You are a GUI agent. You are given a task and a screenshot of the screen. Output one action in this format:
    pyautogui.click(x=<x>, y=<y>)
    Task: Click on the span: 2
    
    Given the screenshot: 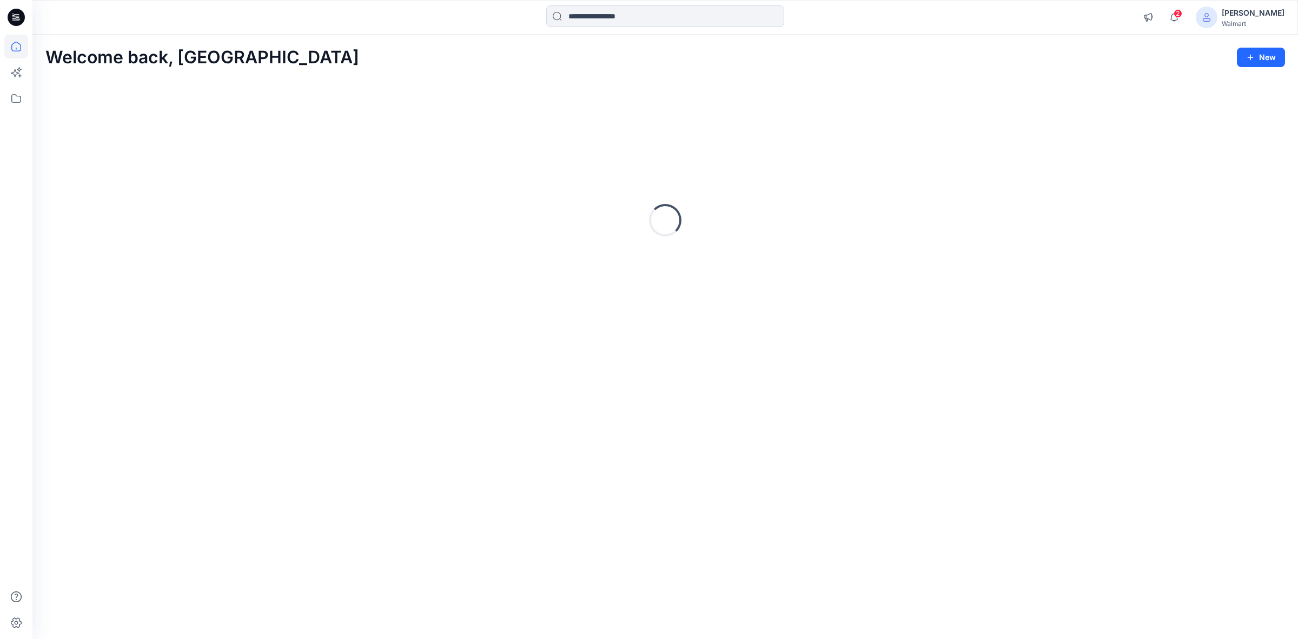 What is the action you would take?
    pyautogui.click(x=1178, y=14)
    